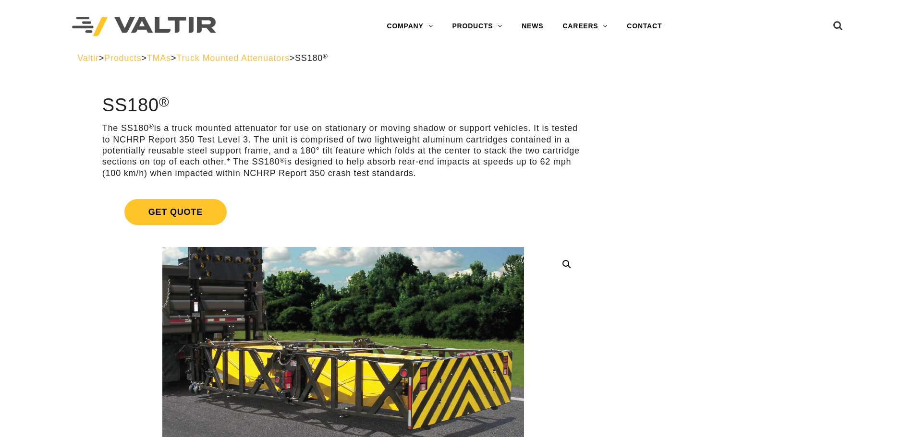 This screenshot has height=437, width=915. I want to click on a: Truck Mounted Attenuators, so click(232, 58).